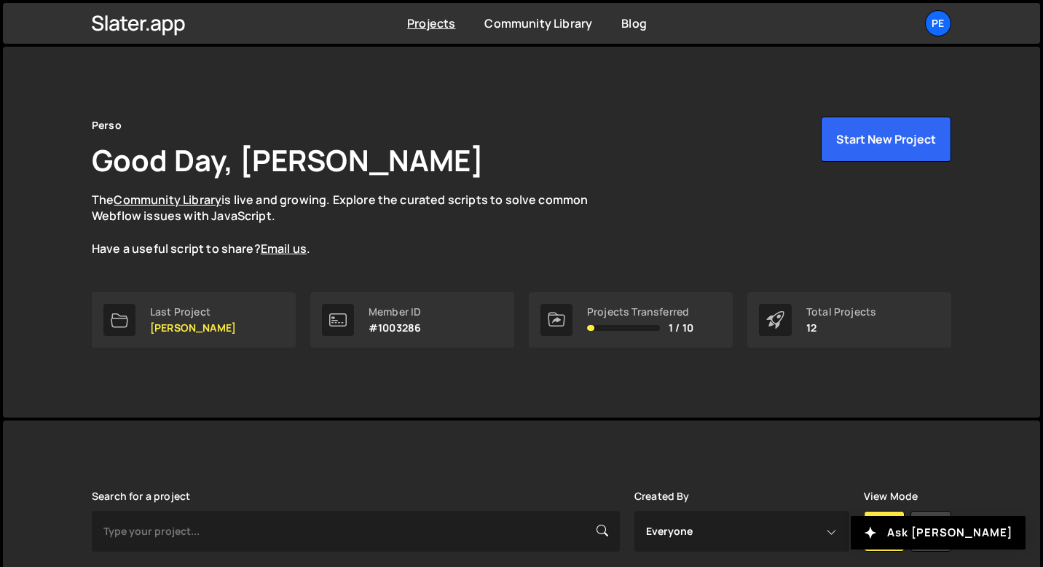 This screenshot has width=1043, height=567. Describe the element at coordinates (681, 328) in the screenshot. I see `span: 1 / 10` at that location.